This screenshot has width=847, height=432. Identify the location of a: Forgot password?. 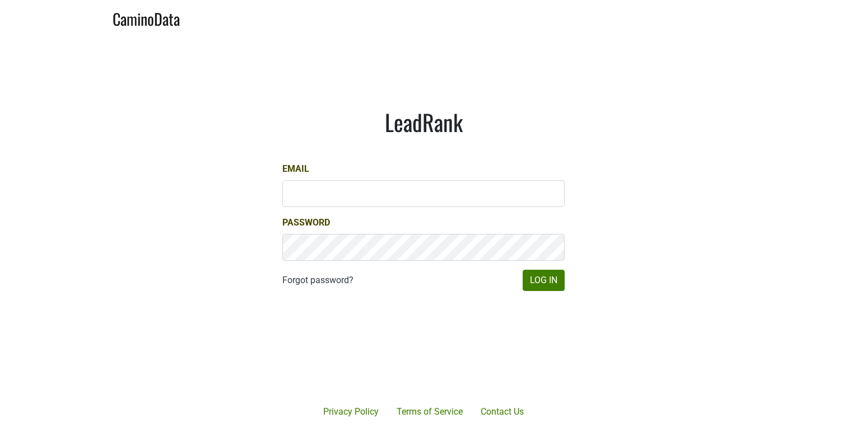
(318, 281).